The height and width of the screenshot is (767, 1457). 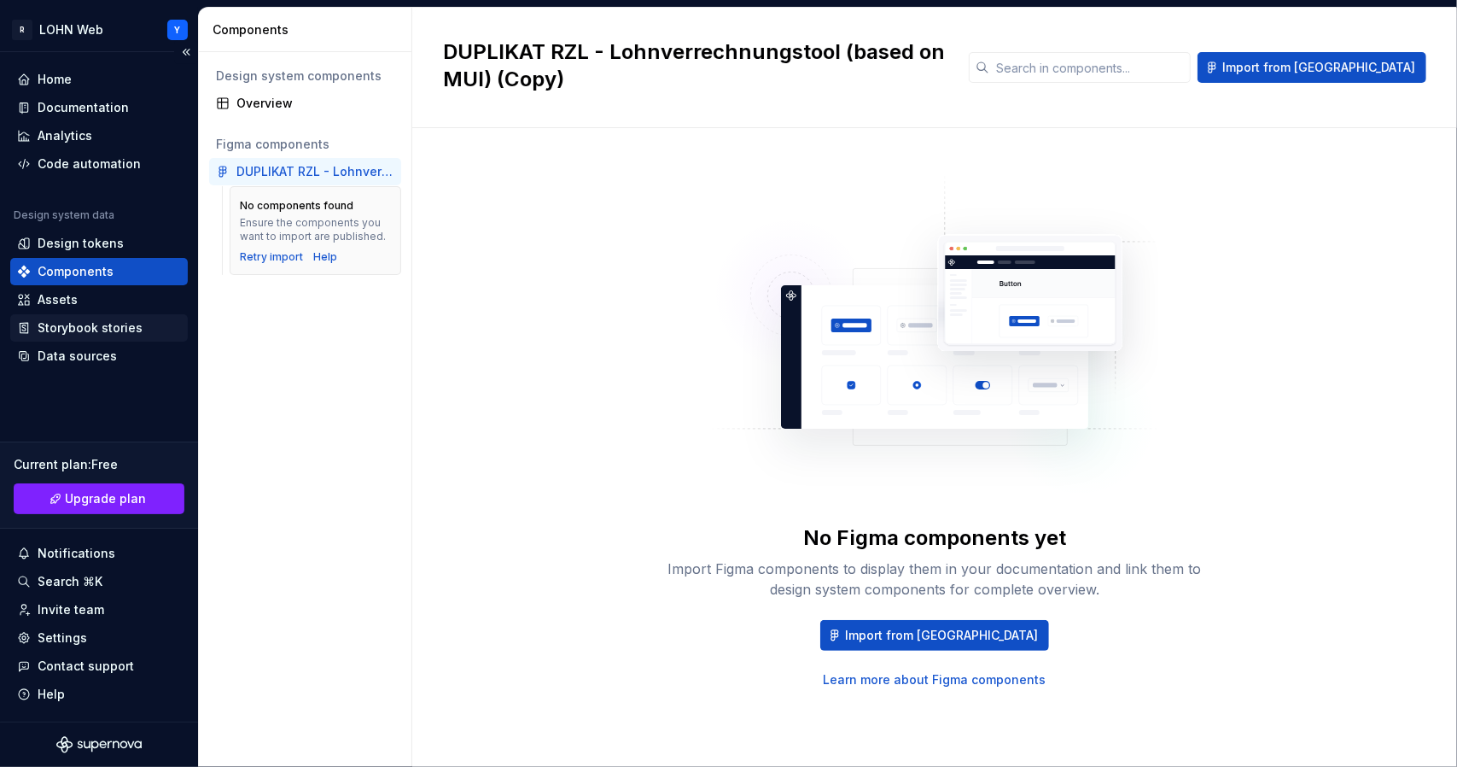 What do you see at coordinates (57, 300) in the screenshot?
I see `div: Assets` at bounding box center [57, 300].